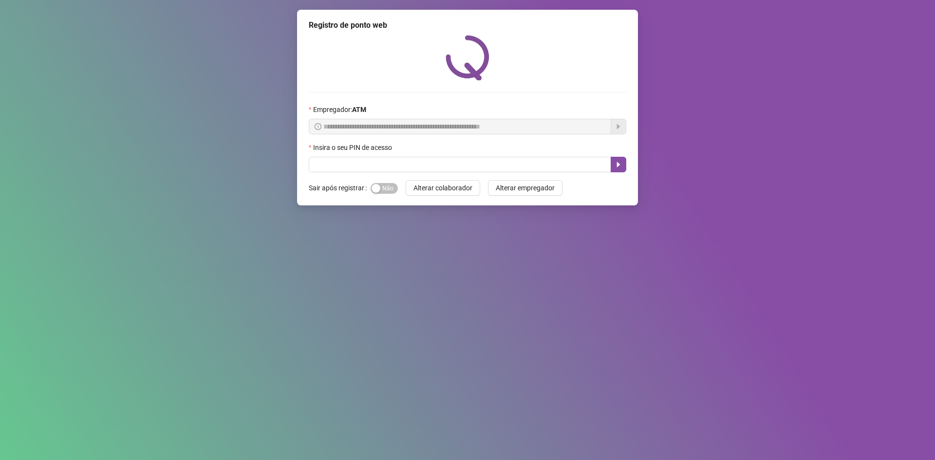 The height and width of the screenshot is (460, 935). I want to click on label: Sair após registrar, so click(340, 188).